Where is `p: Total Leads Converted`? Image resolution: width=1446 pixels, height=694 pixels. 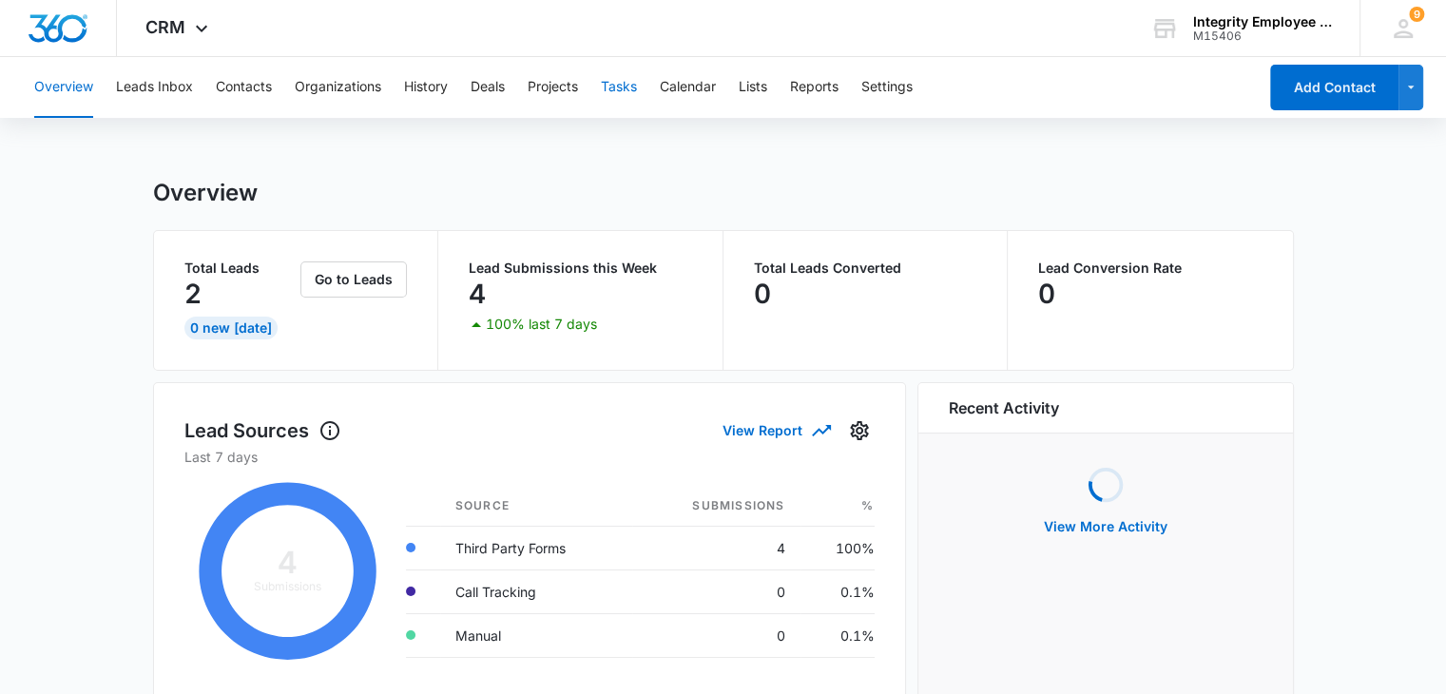
p: Total Leads Converted is located at coordinates (865, 268).